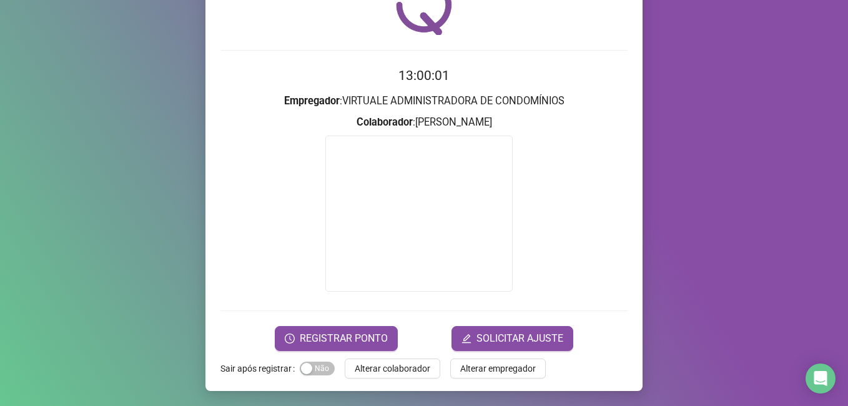  What do you see at coordinates (466, 338) in the screenshot?
I see `span: edit` at bounding box center [466, 338].